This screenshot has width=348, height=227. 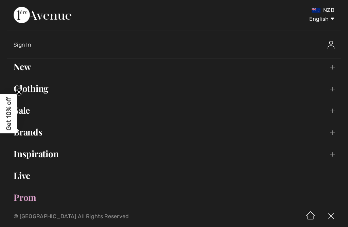 What do you see at coordinates (9, 113) in the screenshot?
I see `span: Get 10% off` at bounding box center [9, 113].